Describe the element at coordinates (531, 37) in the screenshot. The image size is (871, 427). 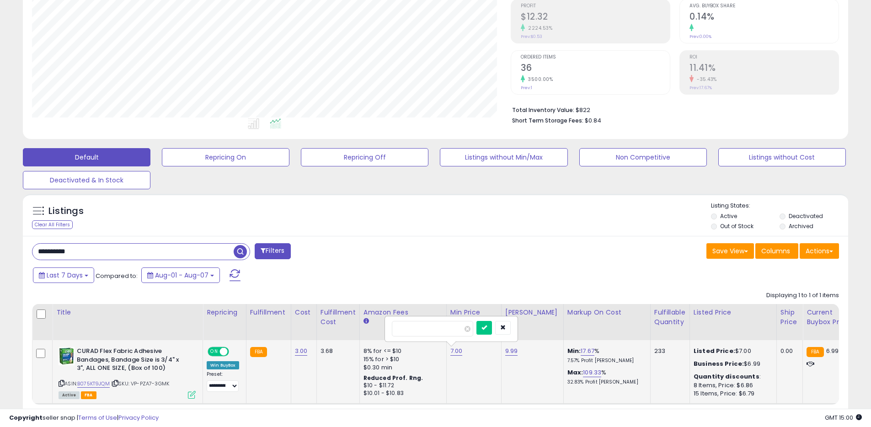
I see `small: Prev: $0.53` at that location.